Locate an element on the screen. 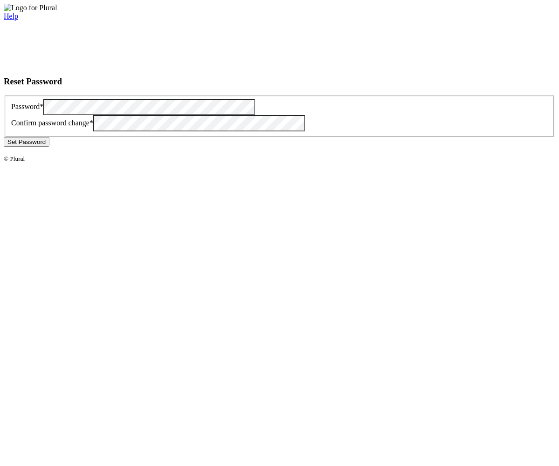 The height and width of the screenshot is (466, 559). label: Confirm password change is located at coordinates (52, 123).